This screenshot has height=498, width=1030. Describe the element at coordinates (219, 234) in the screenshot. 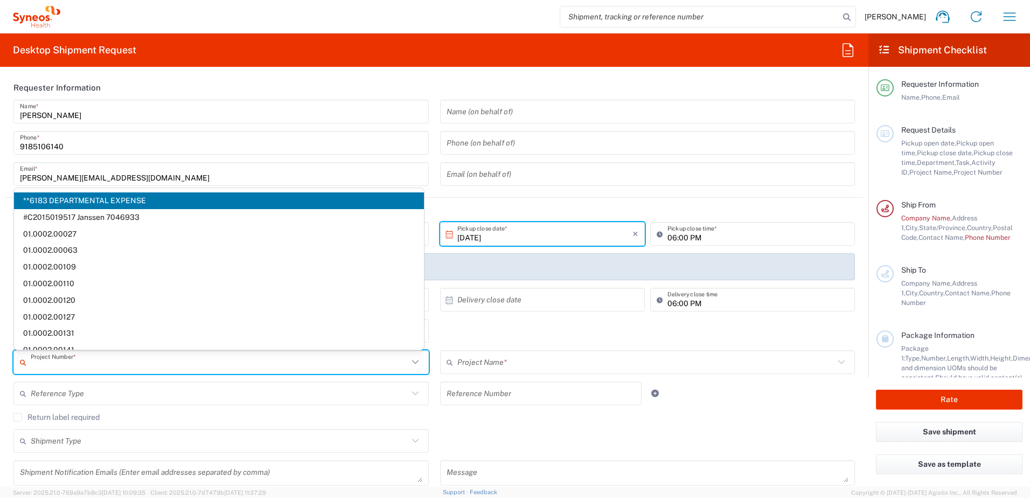

I see `span: 01.0002.00027` at that location.